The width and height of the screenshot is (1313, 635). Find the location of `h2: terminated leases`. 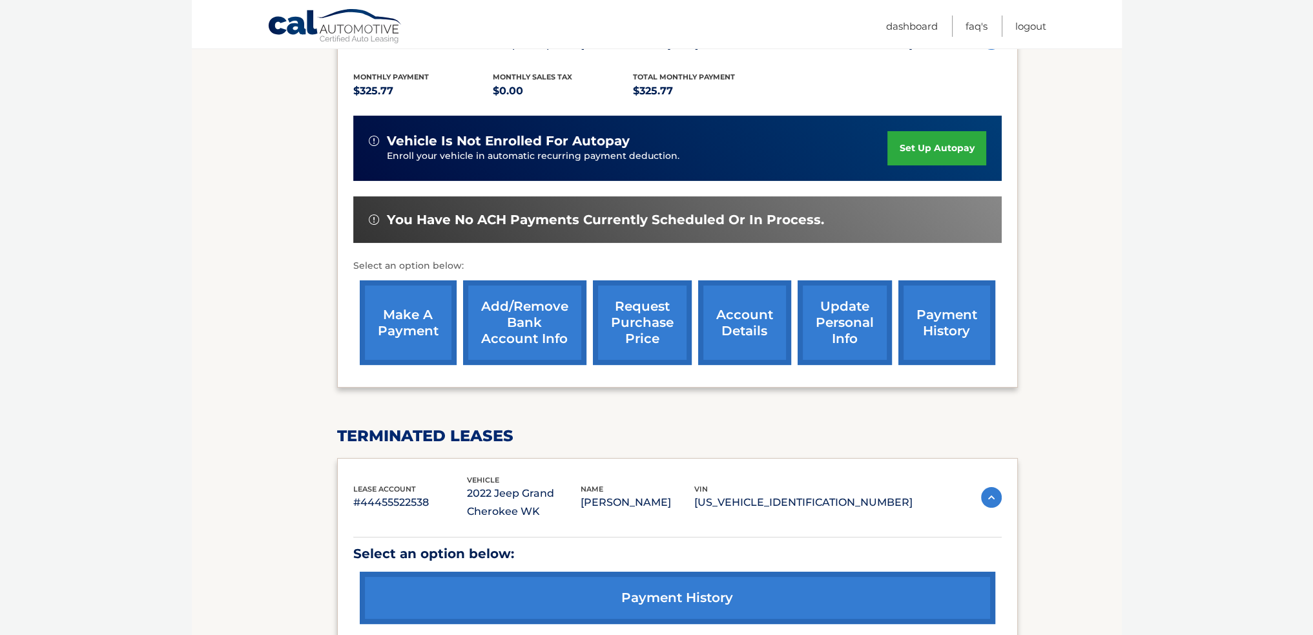

h2: terminated leases is located at coordinates (678, 436).